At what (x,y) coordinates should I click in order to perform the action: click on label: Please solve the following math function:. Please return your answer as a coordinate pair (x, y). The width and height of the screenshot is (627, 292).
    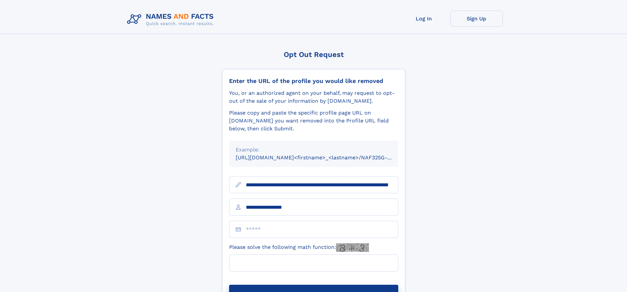
    Looking at the image, I should click on (299, 248).